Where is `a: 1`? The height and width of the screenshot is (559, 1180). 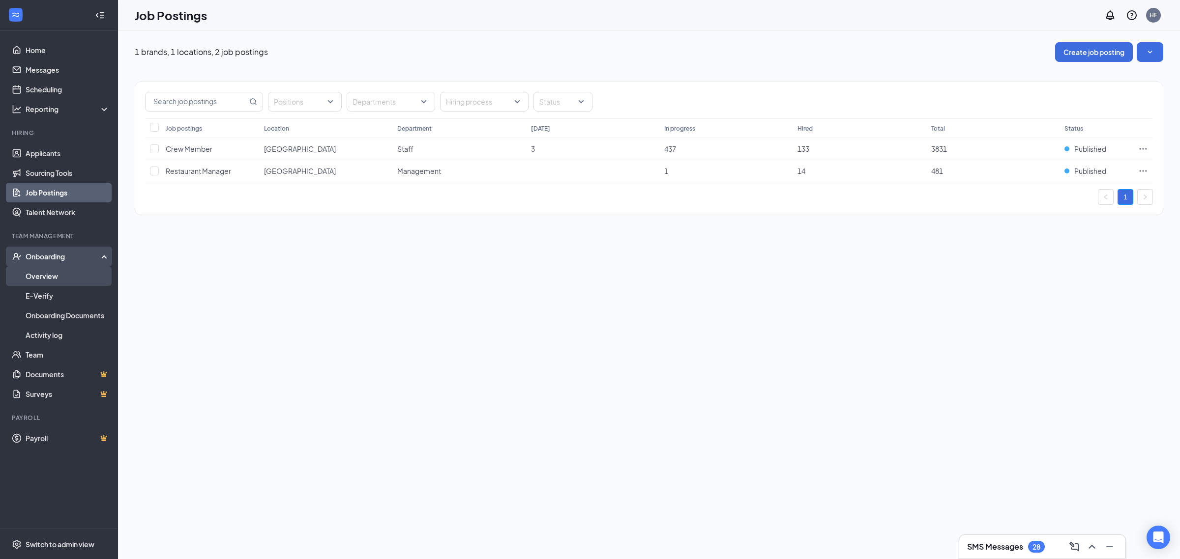 a: 1 is located at coordinates (1125, 197).